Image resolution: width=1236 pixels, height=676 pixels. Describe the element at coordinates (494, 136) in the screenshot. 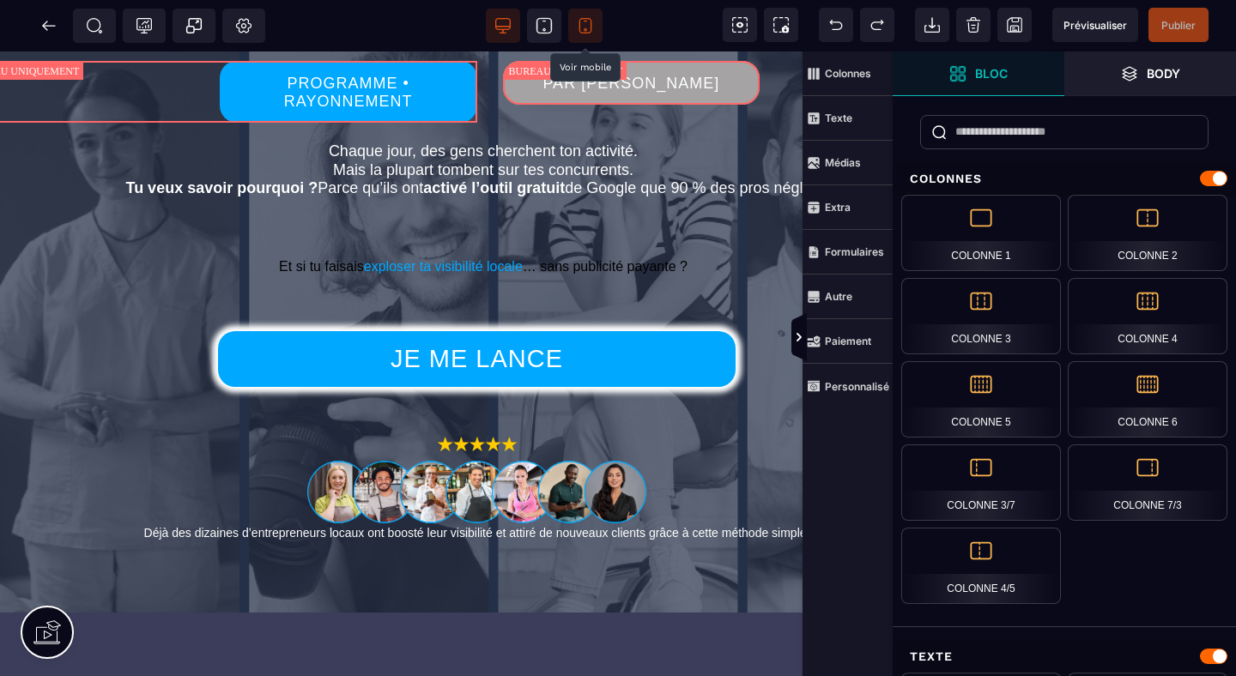

I see `b: activé l’outil gratuit` at that location.